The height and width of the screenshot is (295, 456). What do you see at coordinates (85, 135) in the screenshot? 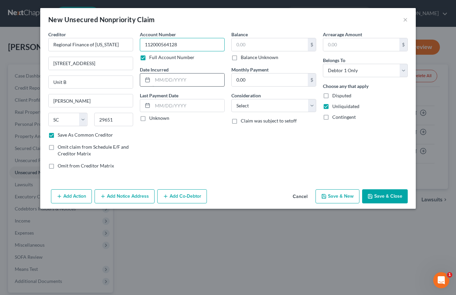
I see `label: Save As Common Creditor` at bounding box center [85, 135].